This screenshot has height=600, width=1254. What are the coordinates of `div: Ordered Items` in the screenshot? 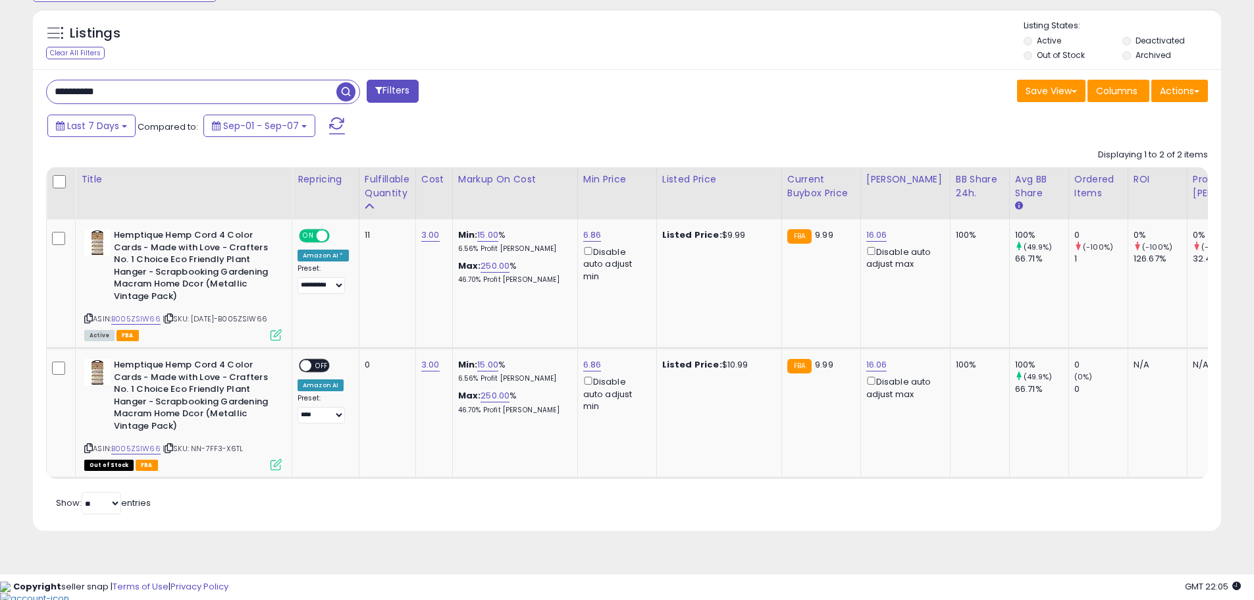 It's located at (1098, 186).